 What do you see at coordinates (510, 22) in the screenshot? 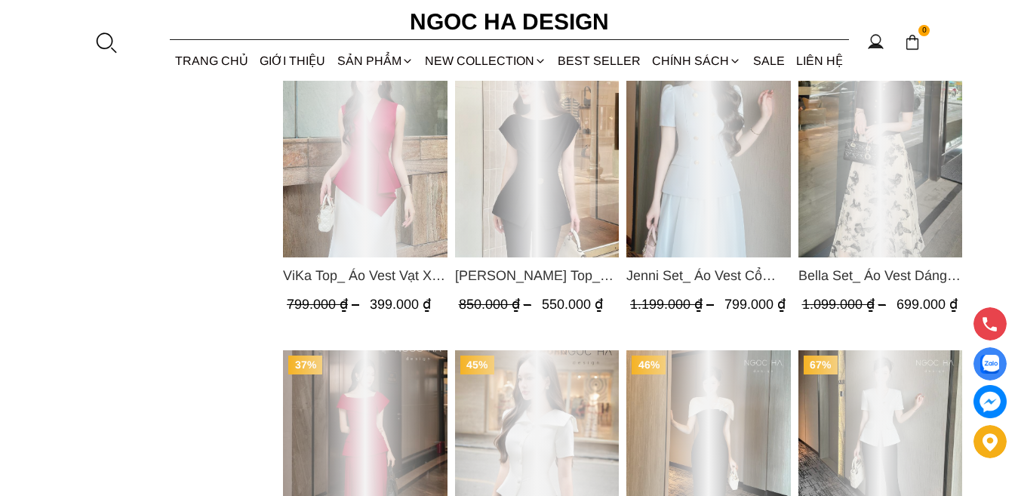
I see `h6: Ngoc Ha Design` at bounding box center [510, 22].